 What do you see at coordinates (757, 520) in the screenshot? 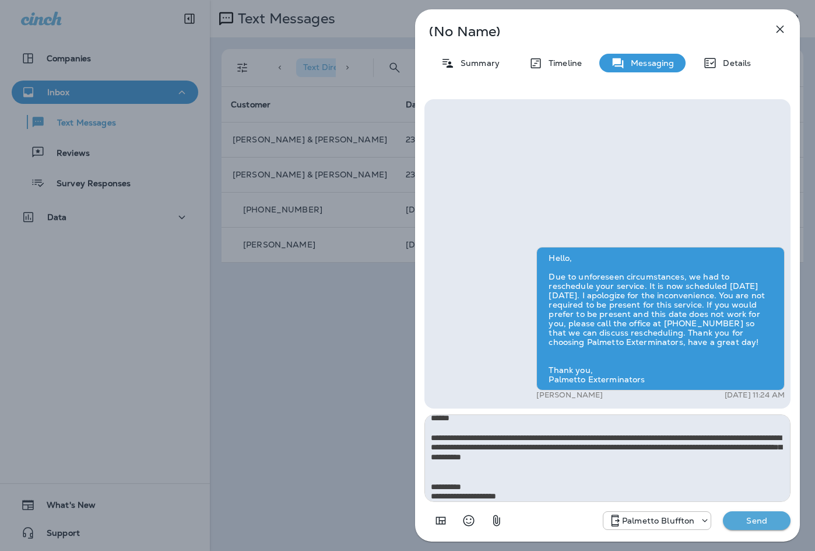
I see `button: Send` at bounding box center [757, 520].